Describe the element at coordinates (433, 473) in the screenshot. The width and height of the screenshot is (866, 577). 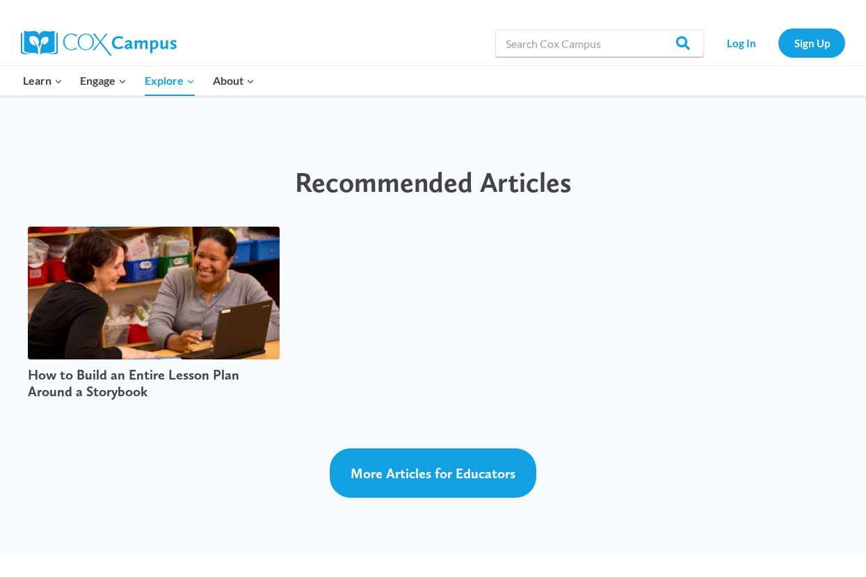
I see `a: More Articles for Educators` at that location.